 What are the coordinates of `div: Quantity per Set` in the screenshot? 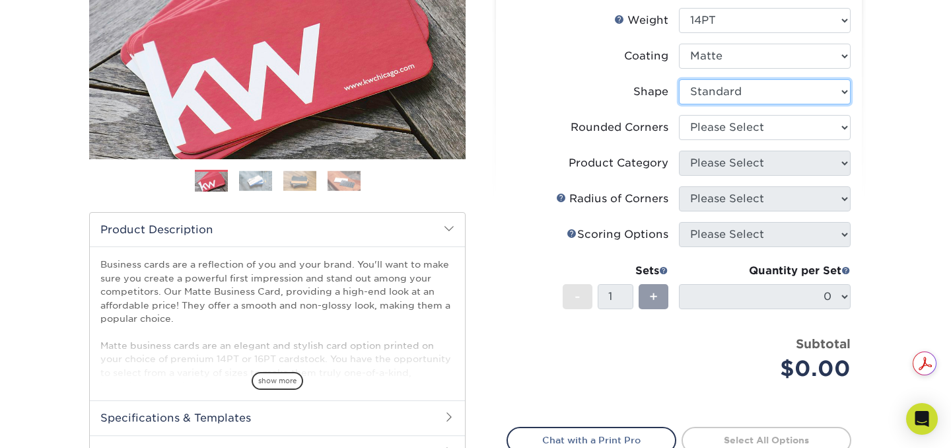 It's located at (765, 271).